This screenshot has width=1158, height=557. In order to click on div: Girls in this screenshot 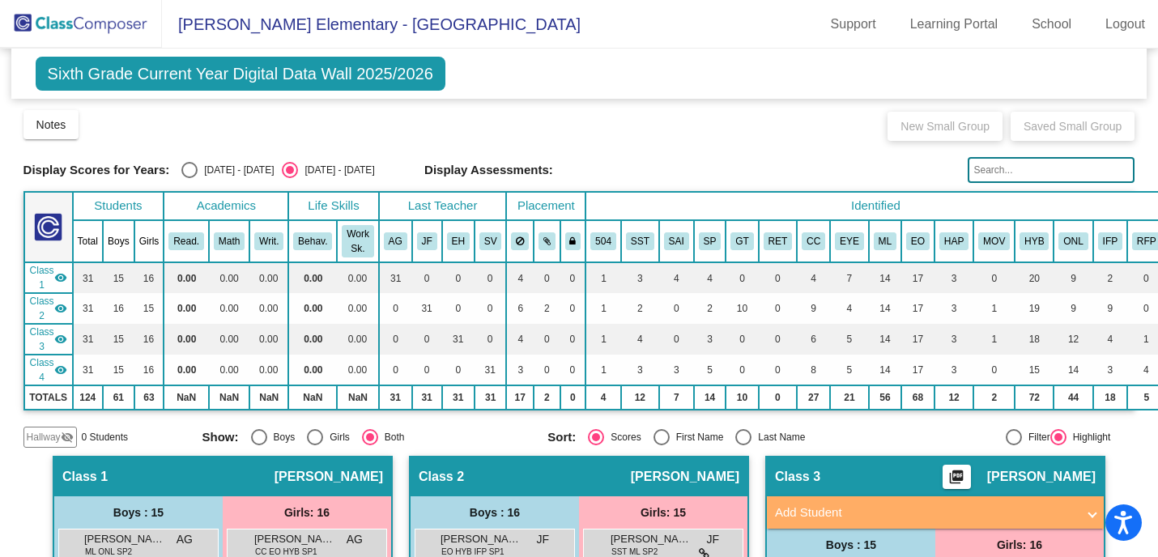, I will do `click(336, 437)`.